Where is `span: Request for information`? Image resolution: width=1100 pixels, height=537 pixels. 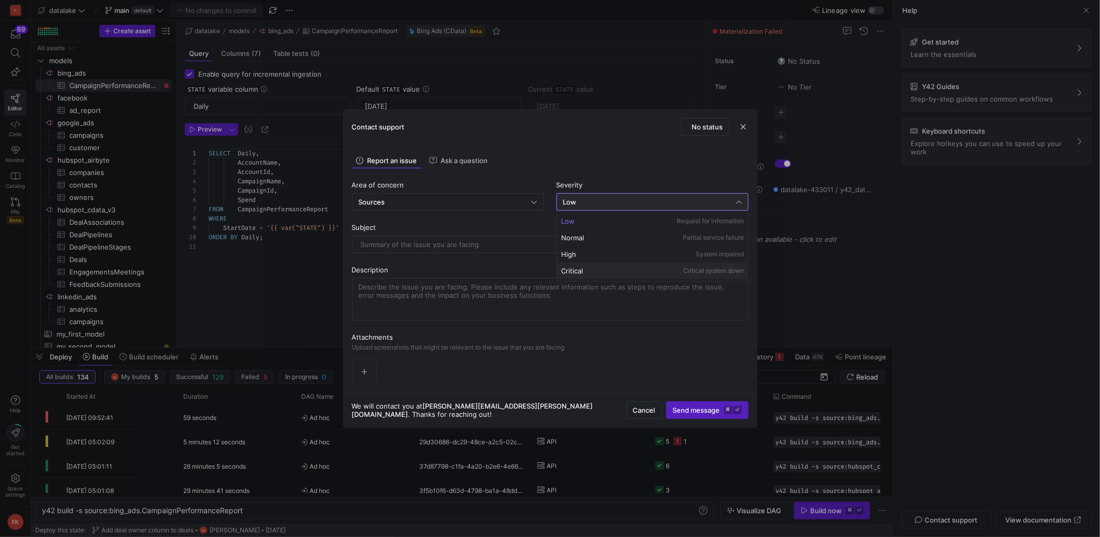 span: Request for information is located at coordinates (711, 221).